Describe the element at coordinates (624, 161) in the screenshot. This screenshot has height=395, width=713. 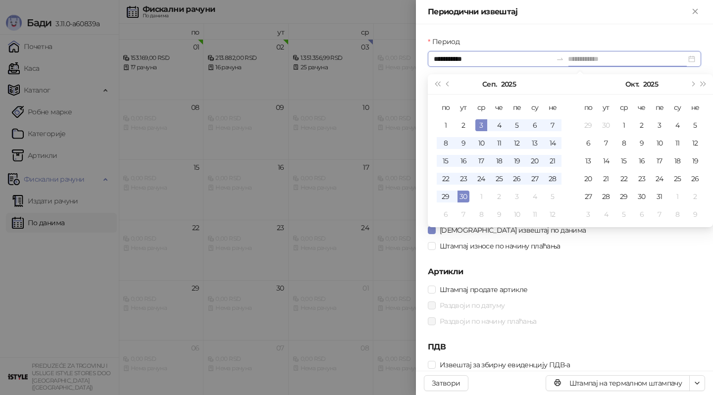
I see `td: 2025-10-15` at that location.